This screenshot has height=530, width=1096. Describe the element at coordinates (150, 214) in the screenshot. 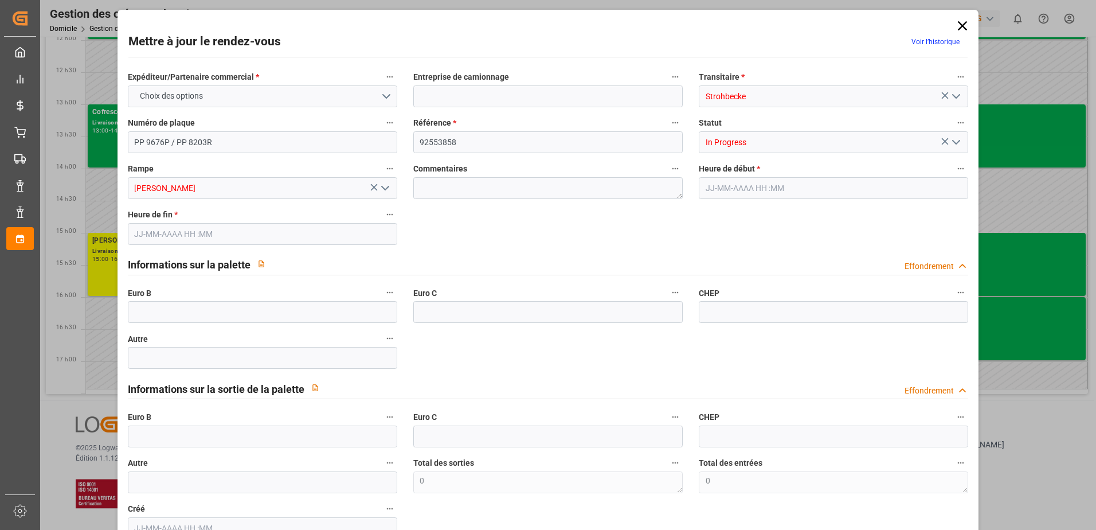

I see `font: Heure de fin` at that location.